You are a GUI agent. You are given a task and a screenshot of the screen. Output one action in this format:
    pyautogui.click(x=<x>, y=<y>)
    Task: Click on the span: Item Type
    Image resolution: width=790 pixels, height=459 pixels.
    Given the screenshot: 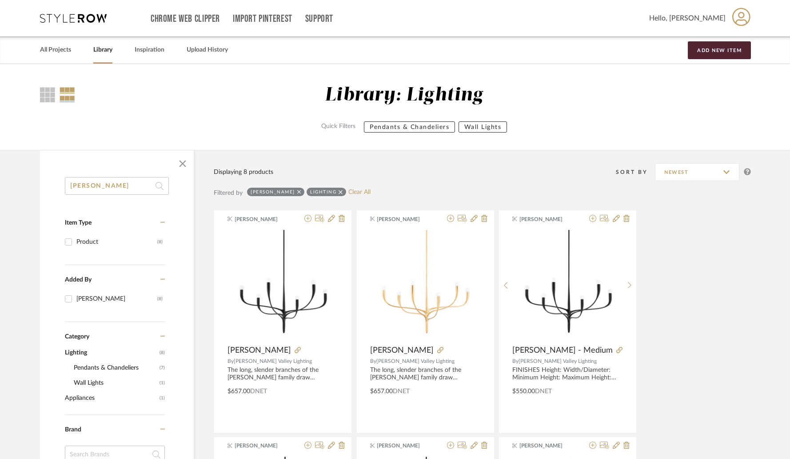 What is the action you would take?
    pyautogui.click(x=78, y=223)
    